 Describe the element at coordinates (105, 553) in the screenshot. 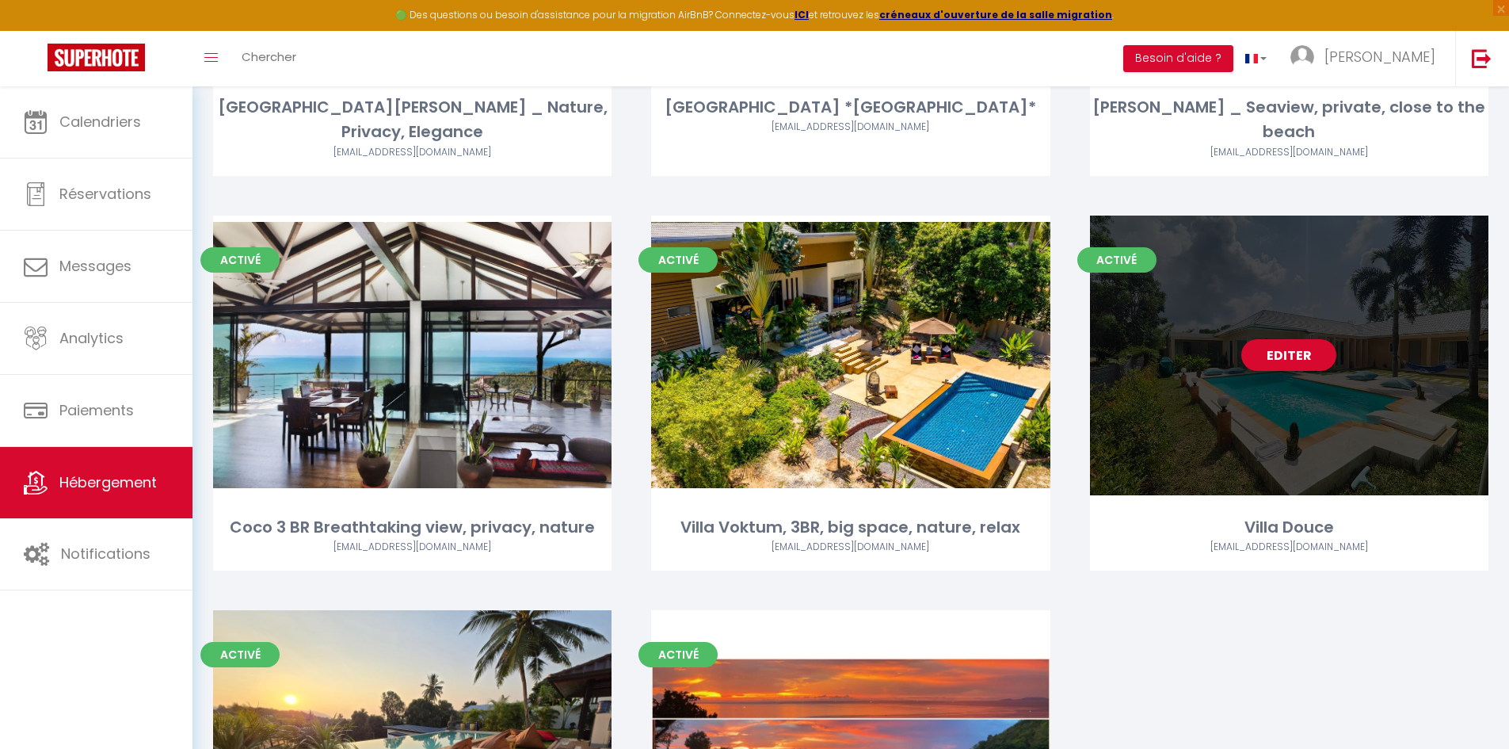

I see `span: Notifications` at that location.